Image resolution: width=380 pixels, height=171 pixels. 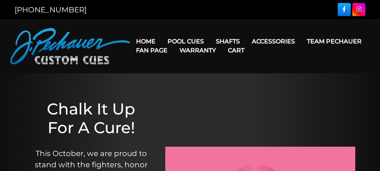 What do you see at coordinates (236, 50) in the screenshot?
I see `a: Cart` at bounding box center [236, 50].